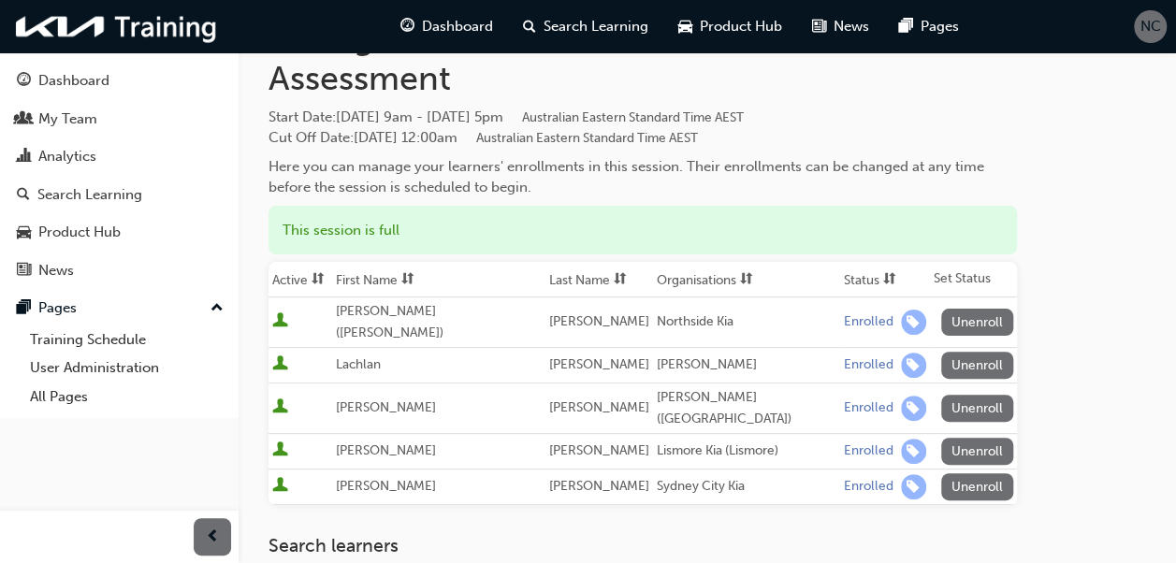  I want to click on button: NC, so click(1150, 26).